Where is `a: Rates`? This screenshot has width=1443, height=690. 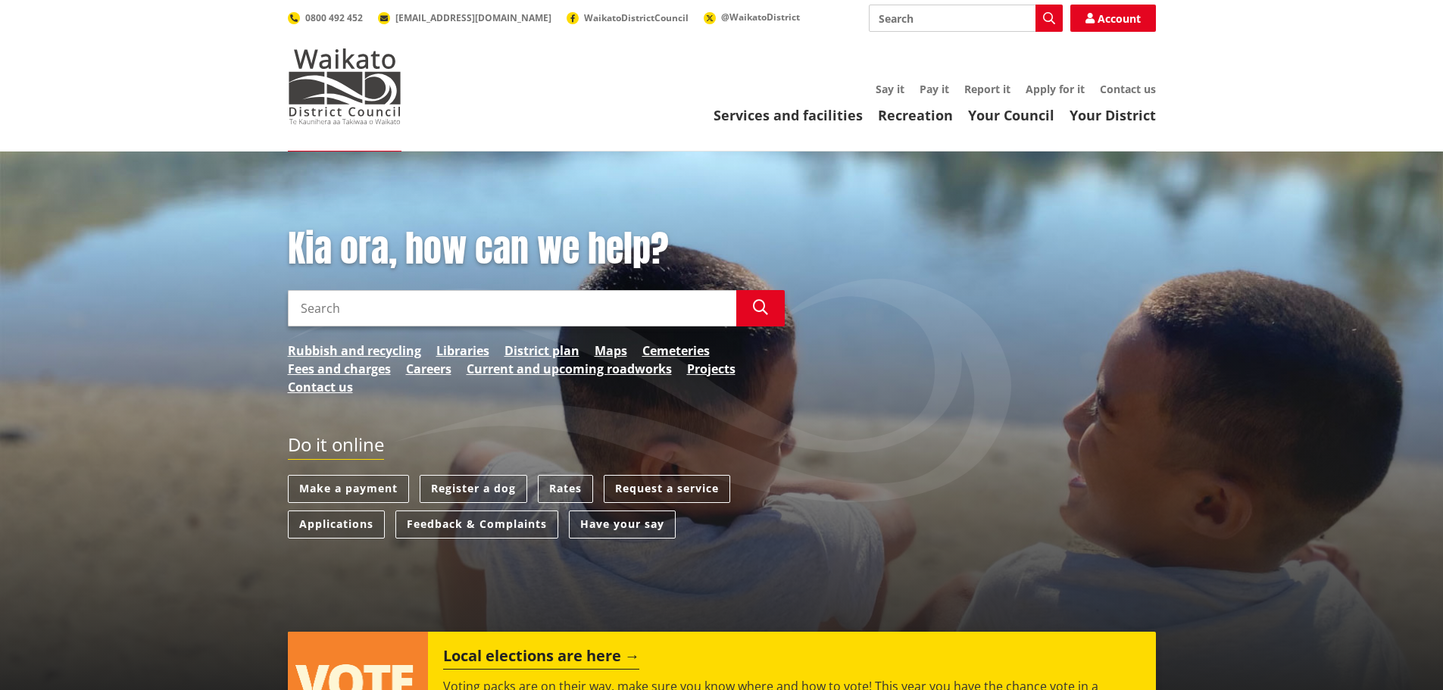 a: Rates is located at coordinates (565, 489).